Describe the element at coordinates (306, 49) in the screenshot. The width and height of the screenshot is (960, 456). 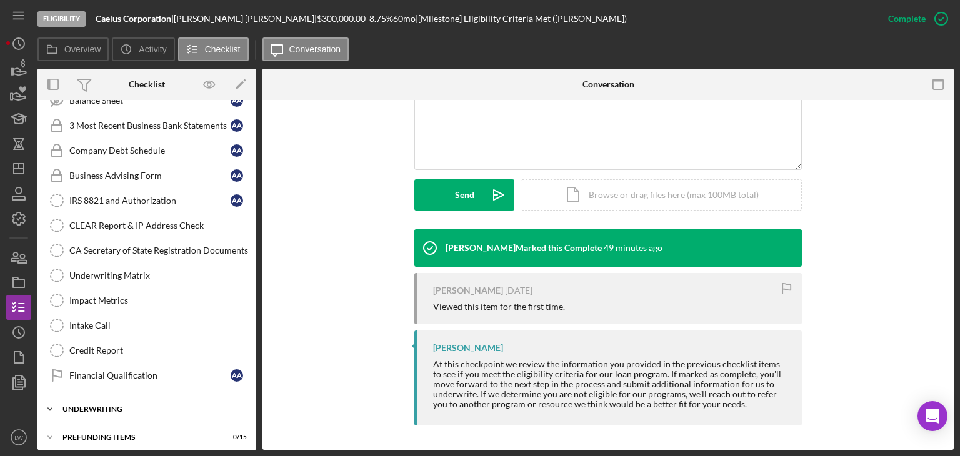
I see `button: Conversation` at that location.